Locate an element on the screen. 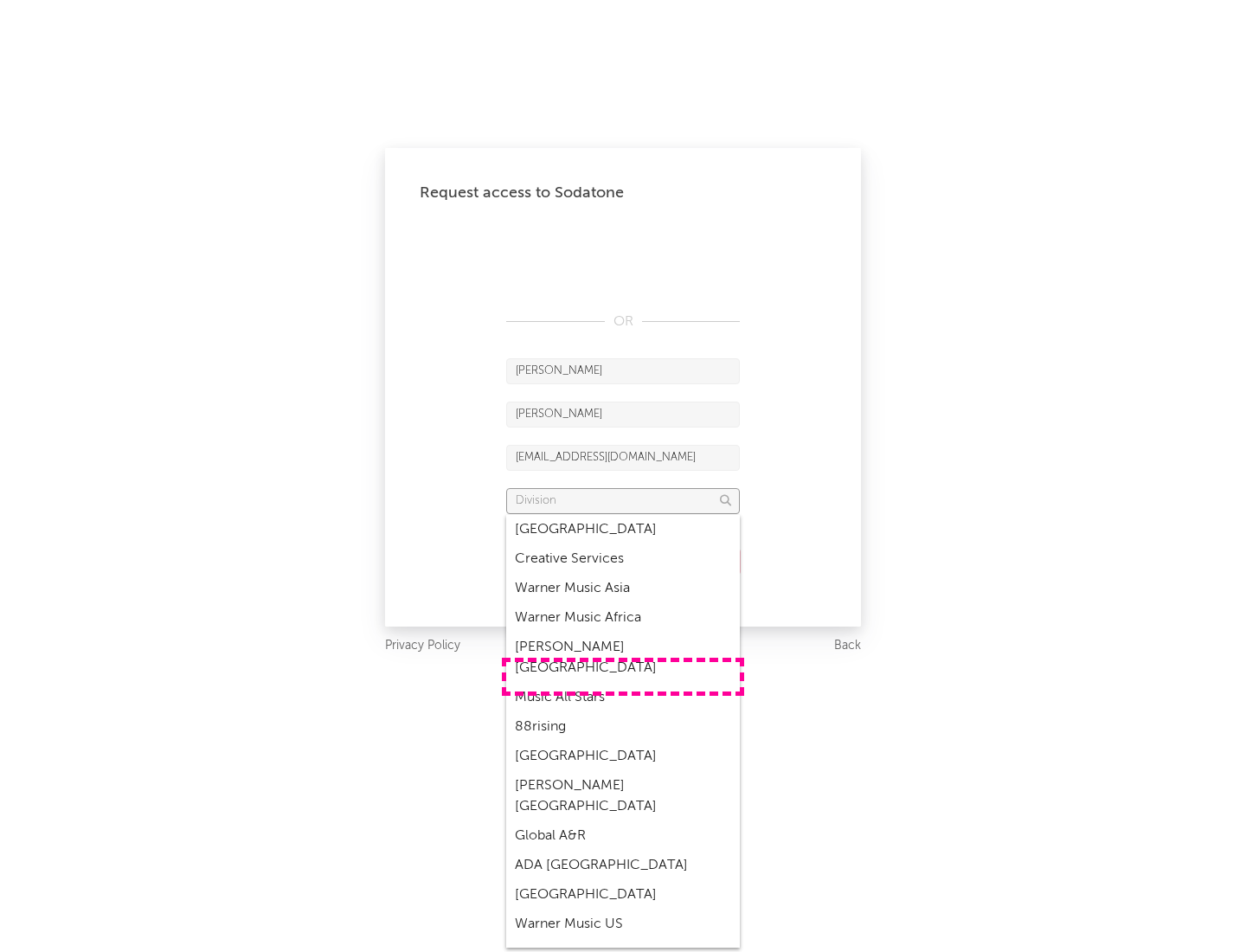  a: Back is located at coordinates (847, 646).